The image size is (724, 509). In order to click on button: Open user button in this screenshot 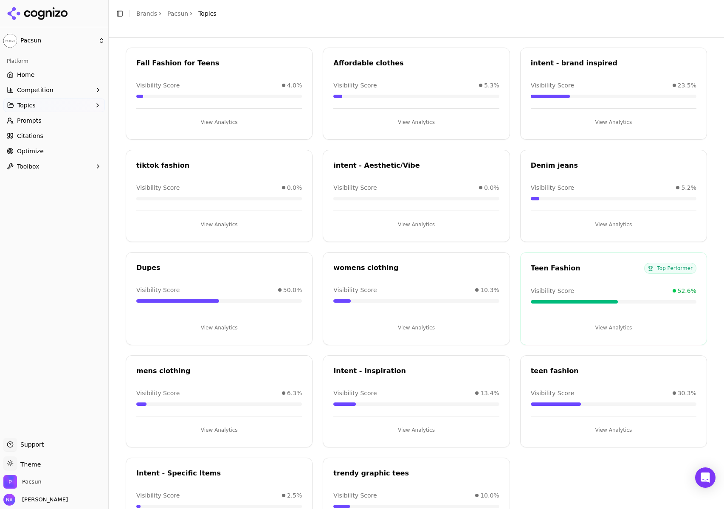, I will do `click(36, 500)`.